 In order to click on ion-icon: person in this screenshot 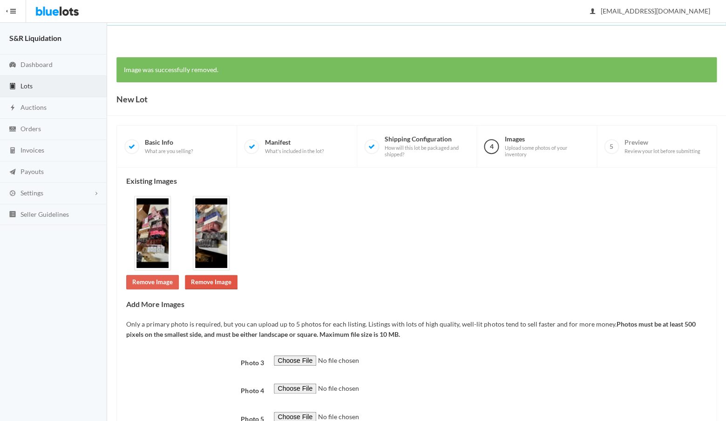, I will do `click(592, 12)`.